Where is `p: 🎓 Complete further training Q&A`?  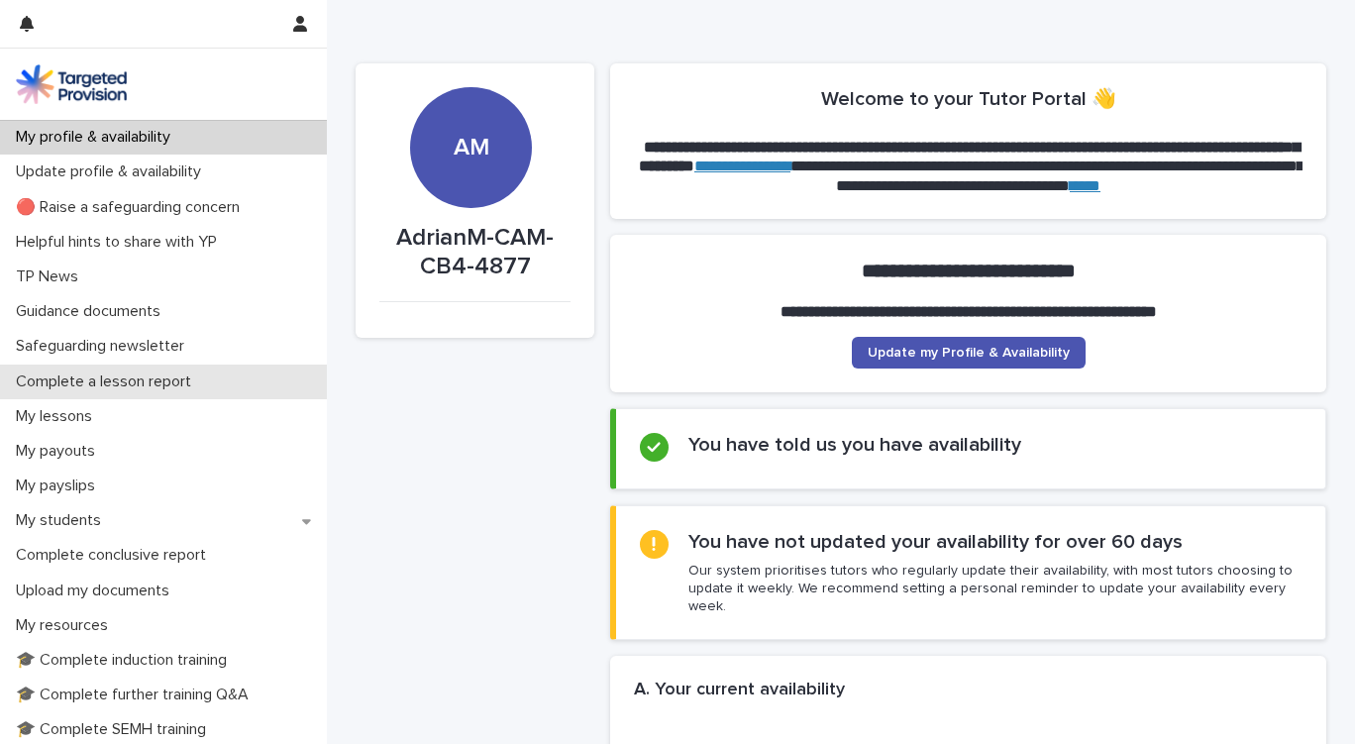
p: 🎓 Complete further training Q&A is located at coordinates (136, 694).